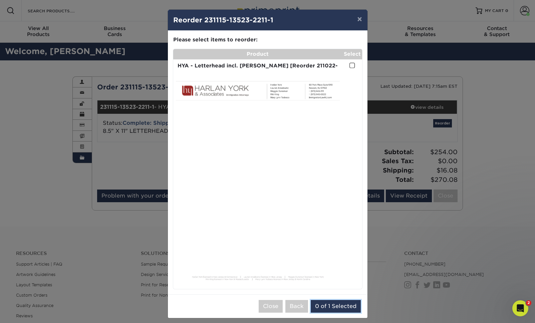 The height and width of the screenshot is (323, 535). I want to click on strong: Please select items to reorder:, so click(215, 39).